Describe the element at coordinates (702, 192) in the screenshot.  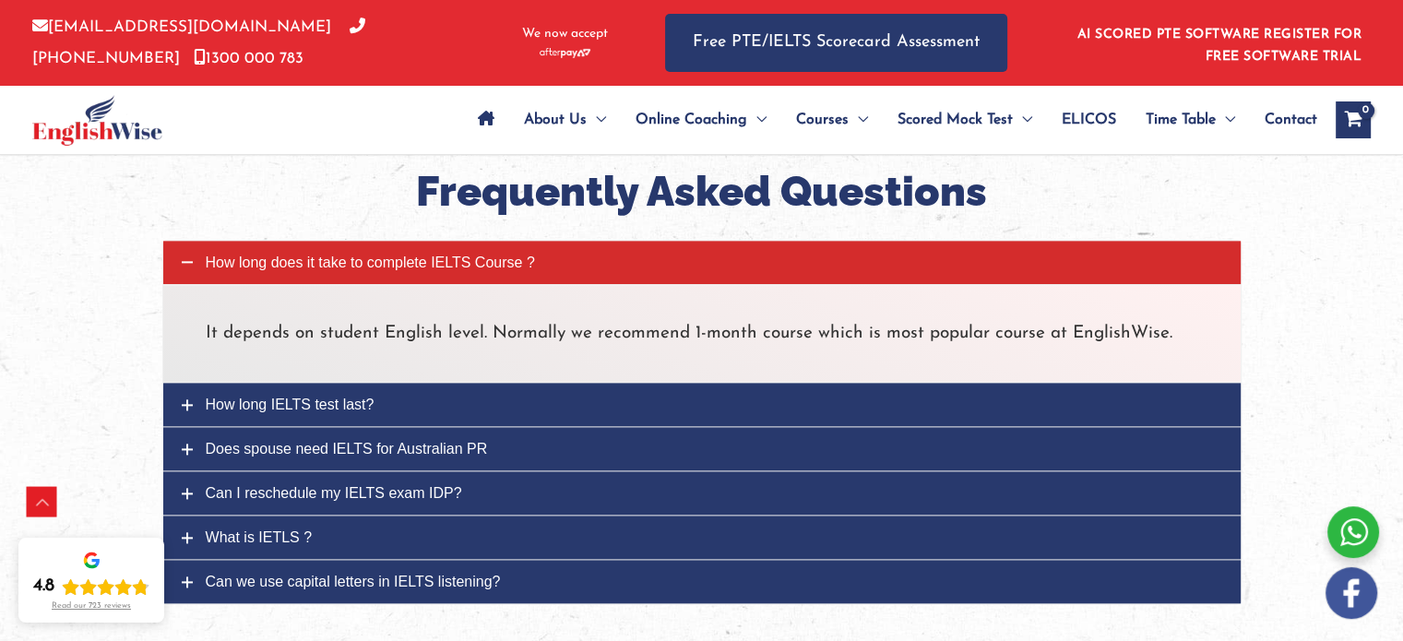
I see `h2: Frequently Asked Questions` at that location.